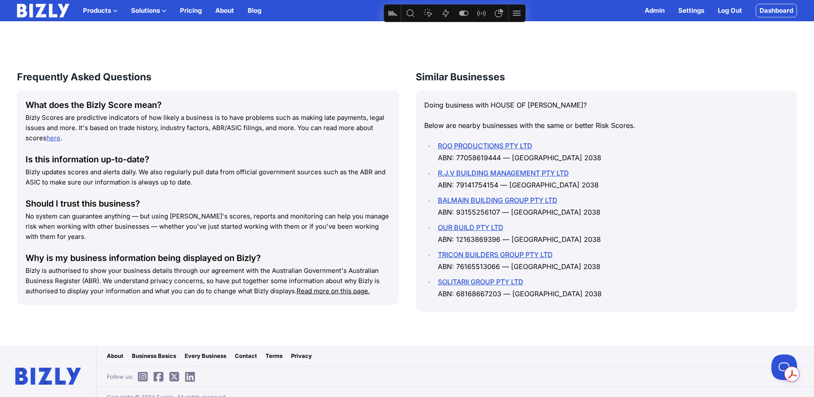  What do you see at coordinates (14, 43) in the screenshot?
I see `div: 6.20` at bounding box center [14, 43].